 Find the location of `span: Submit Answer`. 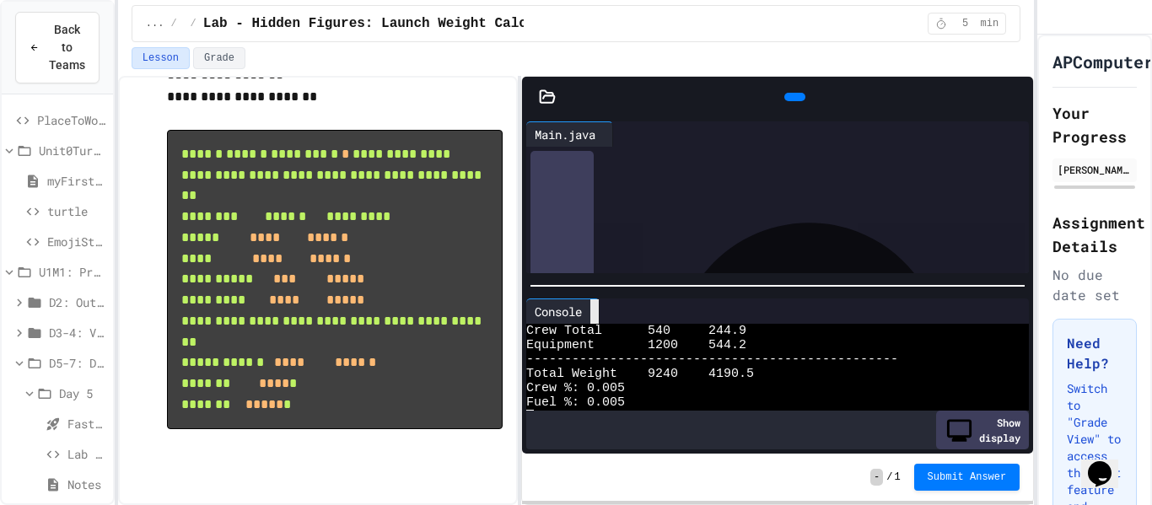

span: Submit Answer is located at coordinates (967, 477).